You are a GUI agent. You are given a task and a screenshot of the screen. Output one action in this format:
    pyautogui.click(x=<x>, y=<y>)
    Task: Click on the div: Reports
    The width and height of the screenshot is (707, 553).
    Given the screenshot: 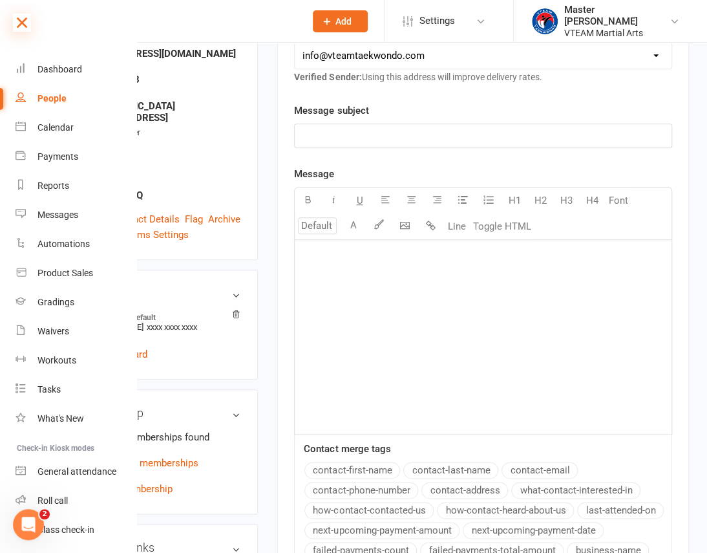 What is the action you would take?
    pyautogui.click(x=53, y=186)
    